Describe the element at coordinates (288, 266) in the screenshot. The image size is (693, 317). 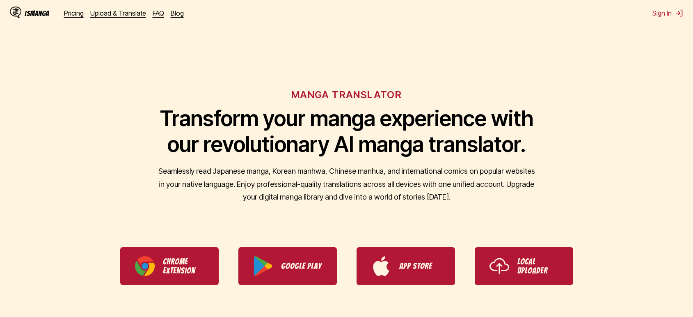
I see `a: Download IsManga from Google Play` at that location.